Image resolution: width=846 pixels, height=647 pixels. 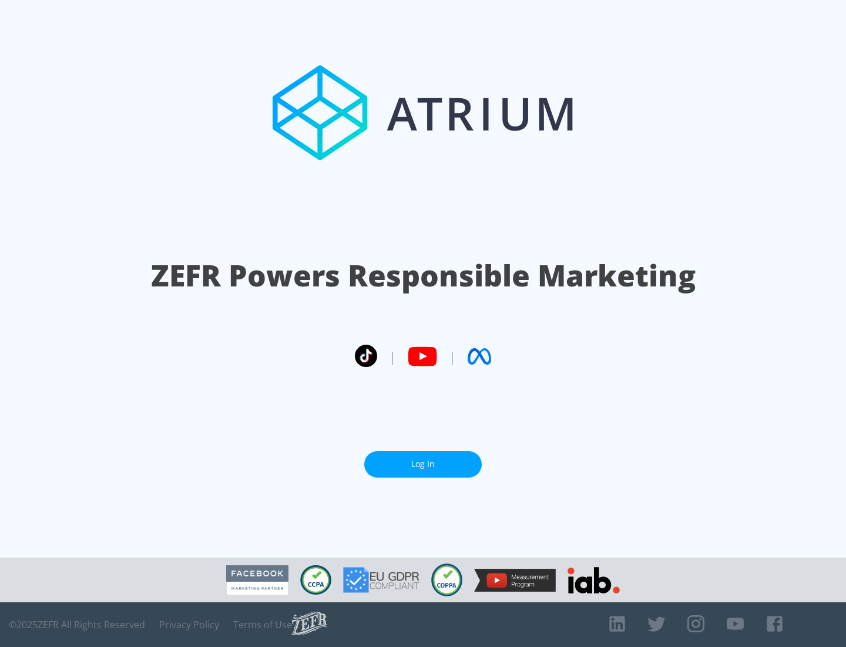 I want to click on img: YouTube Measurement Program, so click(x=515, y=580).